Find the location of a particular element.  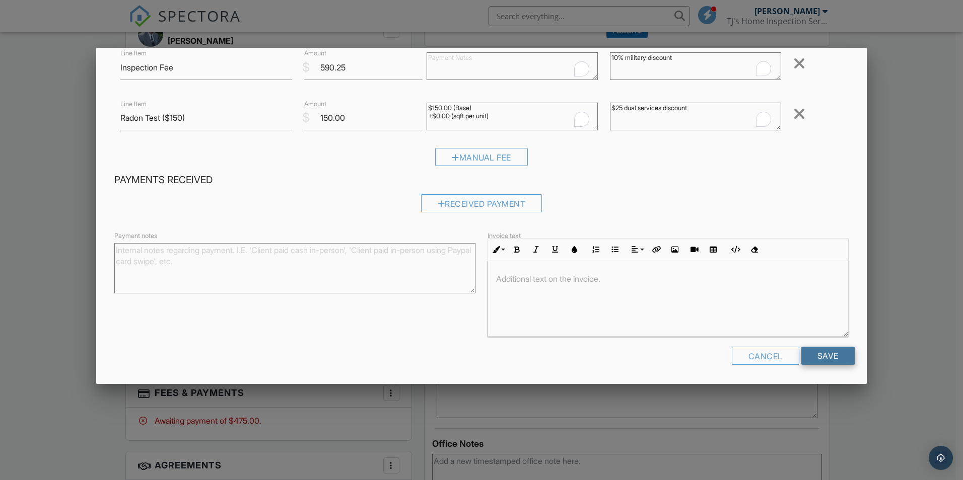

div: Received Payment is located at coordinates (481, 203).